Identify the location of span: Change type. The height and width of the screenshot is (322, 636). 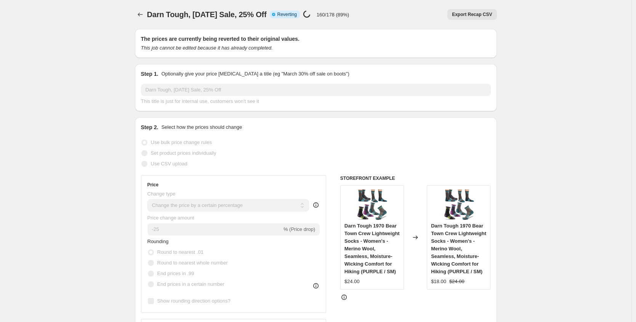
(162, 194).